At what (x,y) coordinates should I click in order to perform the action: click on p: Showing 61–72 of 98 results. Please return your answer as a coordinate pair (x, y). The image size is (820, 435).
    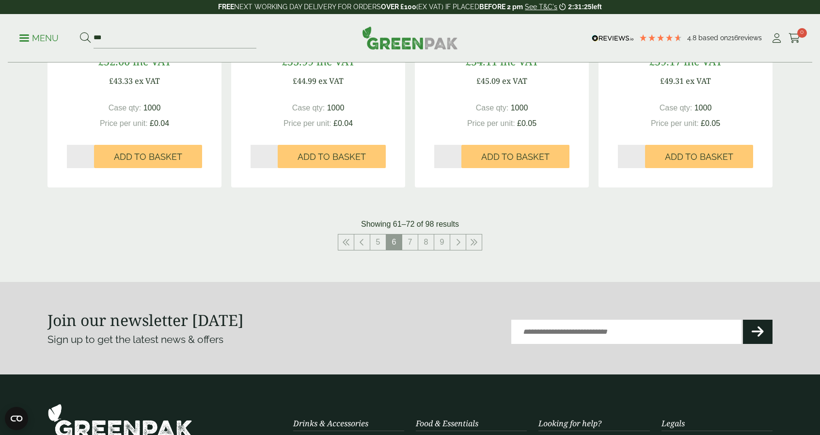
    Looking at the image, I should click on (410, 225).